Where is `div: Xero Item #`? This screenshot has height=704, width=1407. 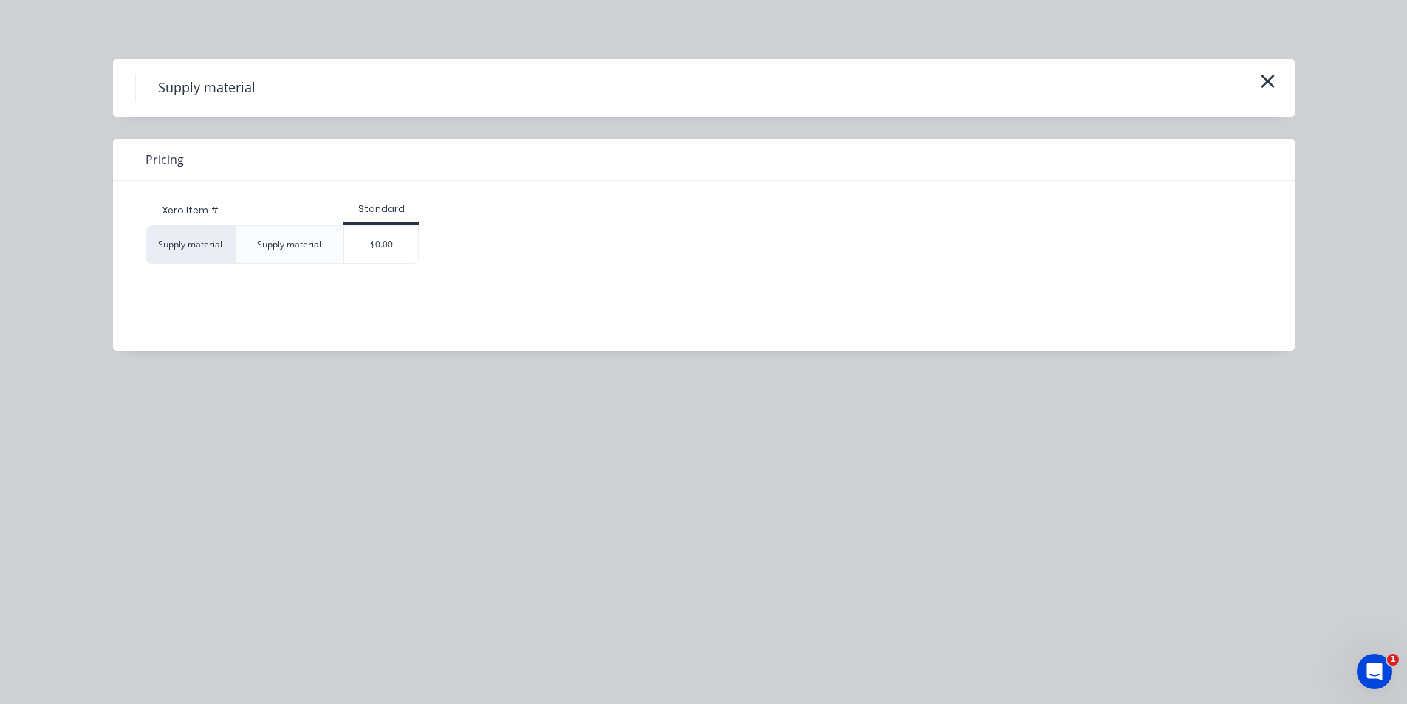 div: Xero Item # is located at coordinates (191, 210).